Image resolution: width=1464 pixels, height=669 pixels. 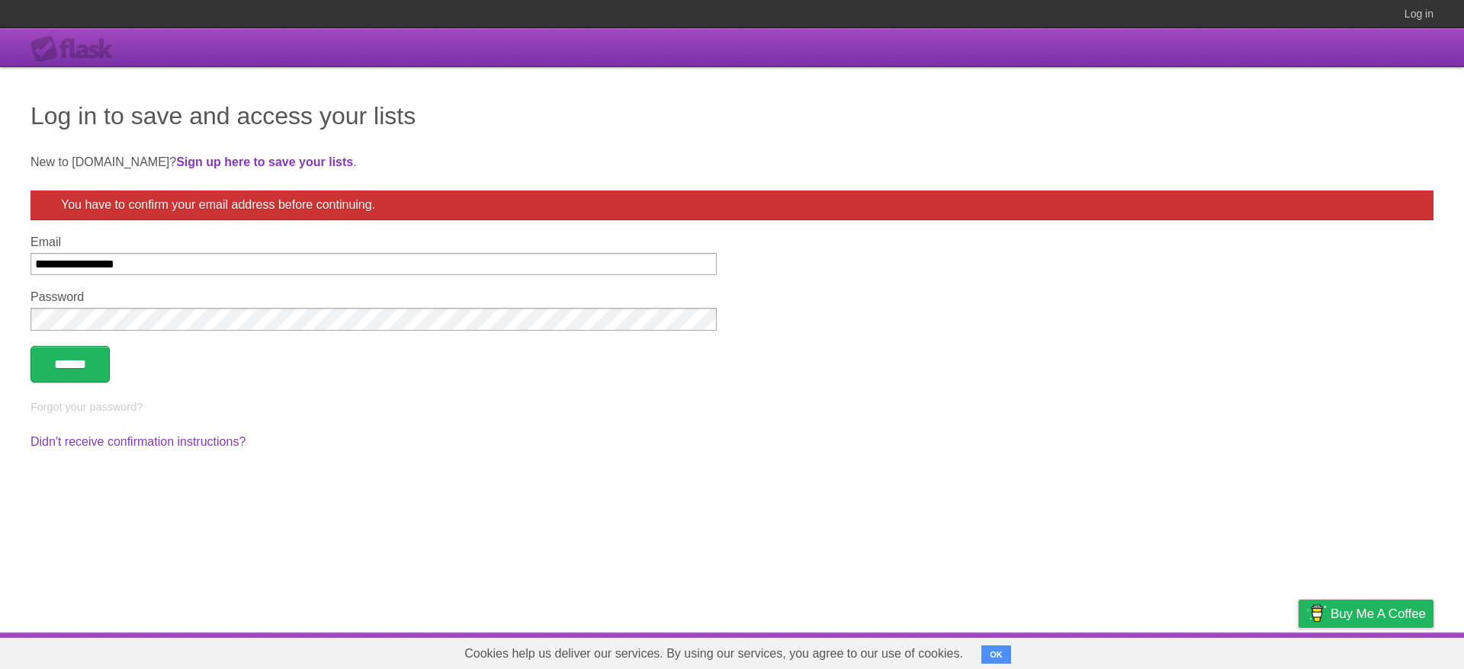 I want to click on a: Forgot your password?, so click(x=86, y=407).